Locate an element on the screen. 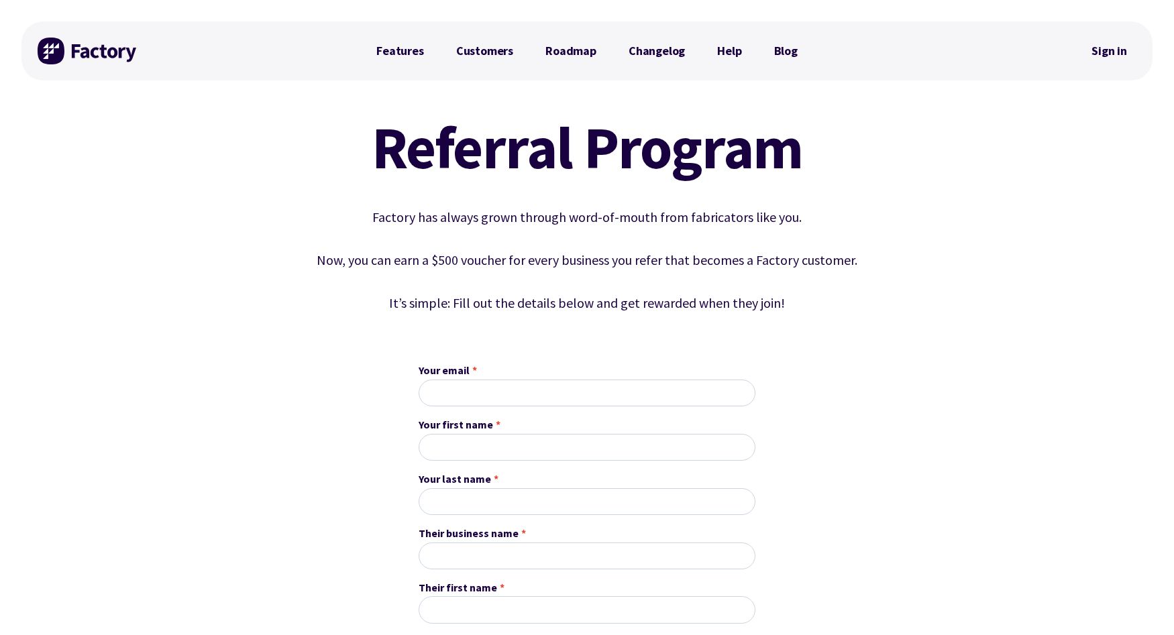 The image size is (1174, 635). a: Blog is located at coordinates (785, 51).